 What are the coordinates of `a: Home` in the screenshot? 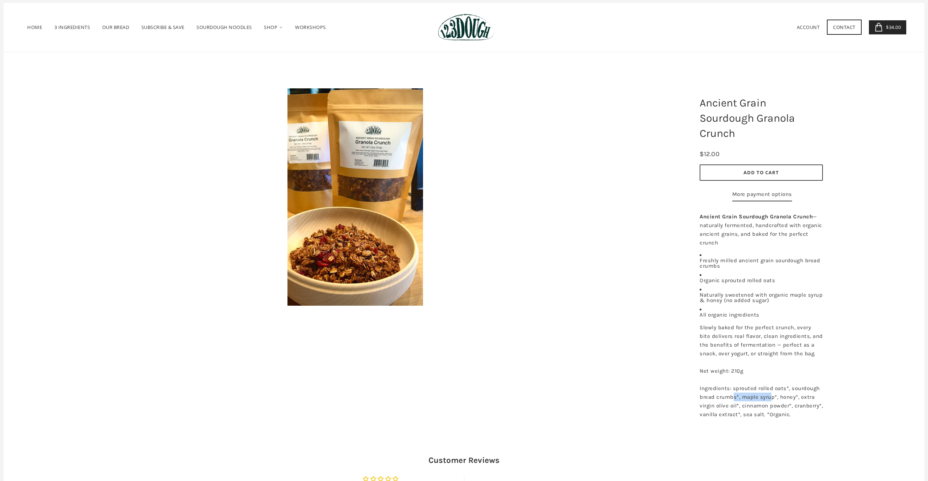 It's located at (34, 27).